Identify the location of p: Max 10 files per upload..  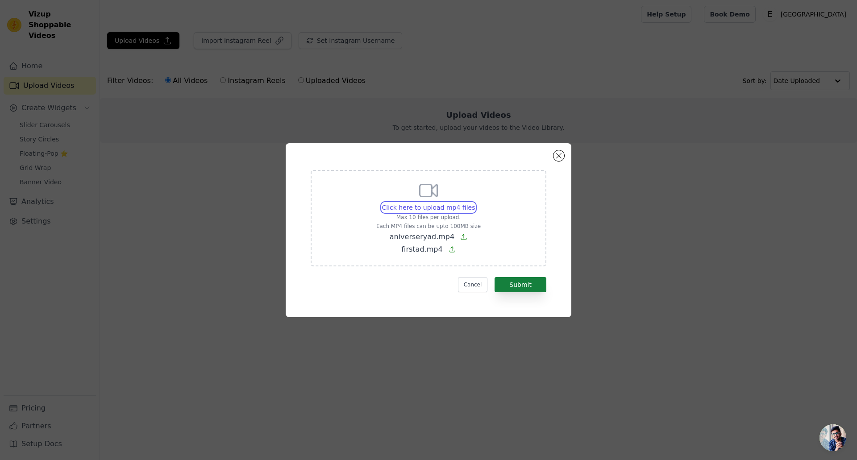
(428, 217).